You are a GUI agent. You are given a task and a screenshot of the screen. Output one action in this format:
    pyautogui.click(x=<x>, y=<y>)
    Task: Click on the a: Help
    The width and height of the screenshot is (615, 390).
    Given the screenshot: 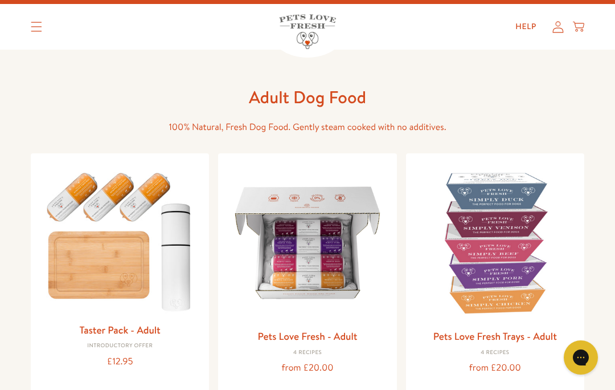 What is the action you would take?
    pyautogui.click(x=526, y=27)
    